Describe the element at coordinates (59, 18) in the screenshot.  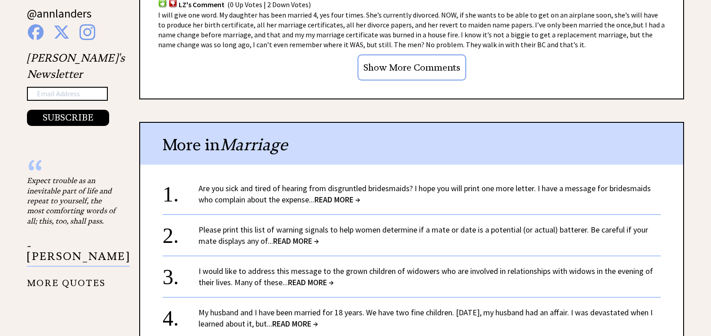
I see `a: @annlanders` at that location.